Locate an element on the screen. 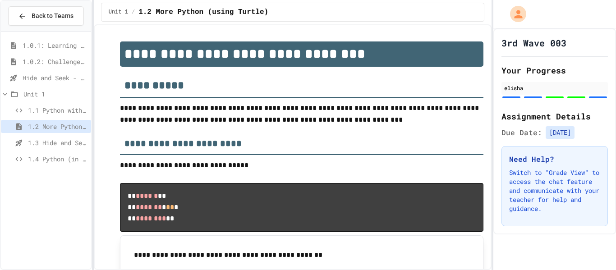  span: 1.3 Hide and Seek is located at coordinates (58, 143).